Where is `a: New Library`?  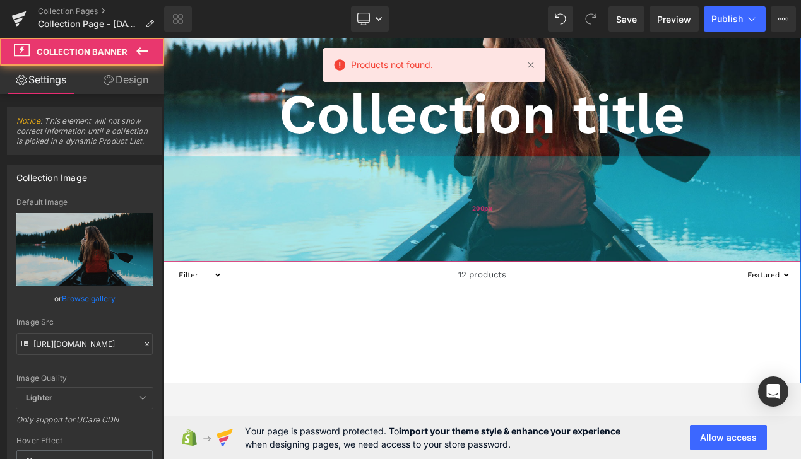
a: New Library is located at coordinates (178, 19).